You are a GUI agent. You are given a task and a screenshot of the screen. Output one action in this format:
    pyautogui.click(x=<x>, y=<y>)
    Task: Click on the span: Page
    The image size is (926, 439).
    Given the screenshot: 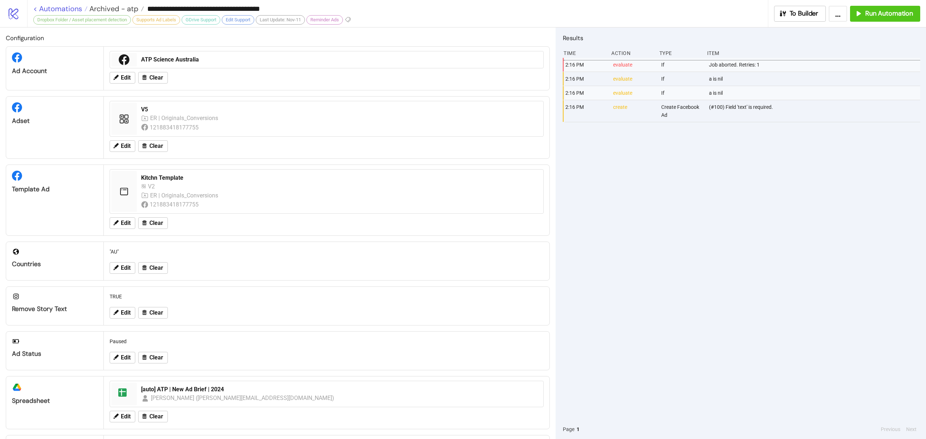 What is the action you would take?
    pyautogui.click(x=569, y=429)
    